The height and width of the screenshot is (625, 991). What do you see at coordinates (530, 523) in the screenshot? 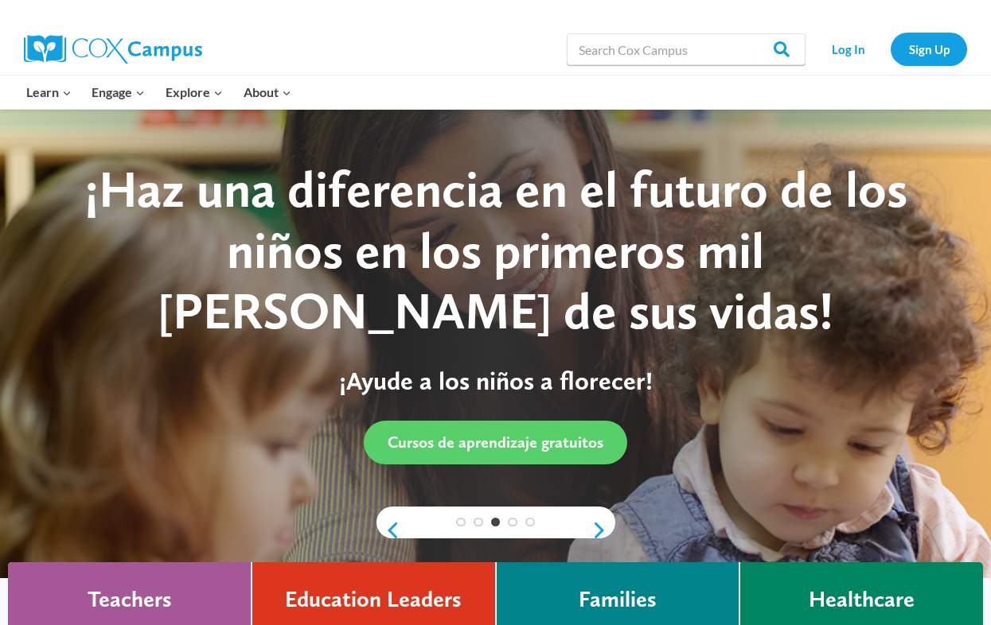
I see `a: 5` at bounding box center [530, 523].